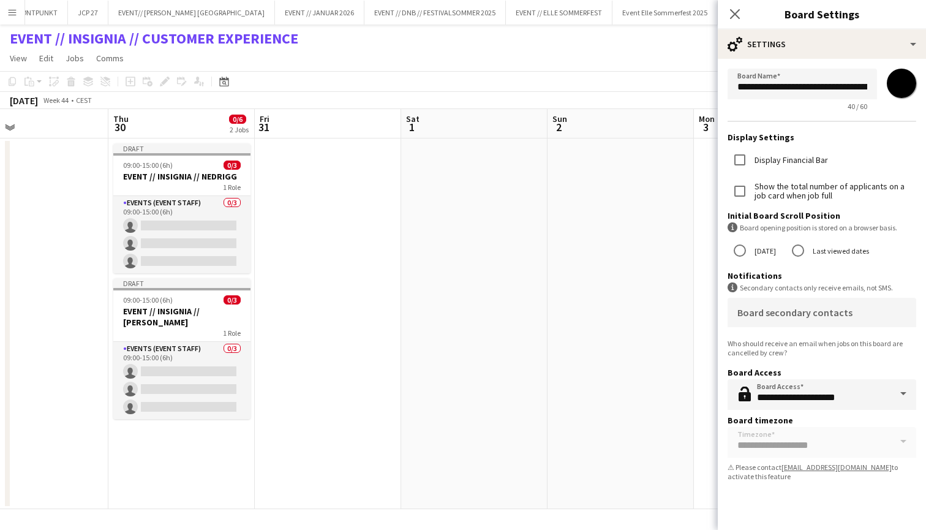 The image size is (926, 530). What do you see at coordinates (822, 216) in the screenshot?
I see `h3: Initial Board Scroll Position` at bounding box center [822, 216].